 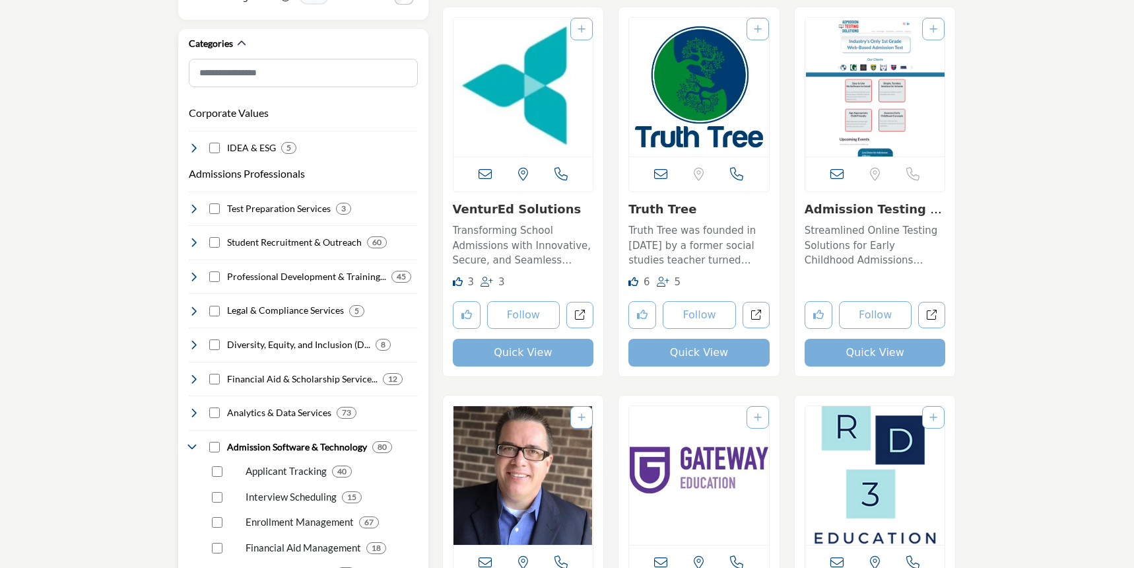 I want to click on input: Select Legal & Compliance Services checkbox, so click(x=215, y=311).